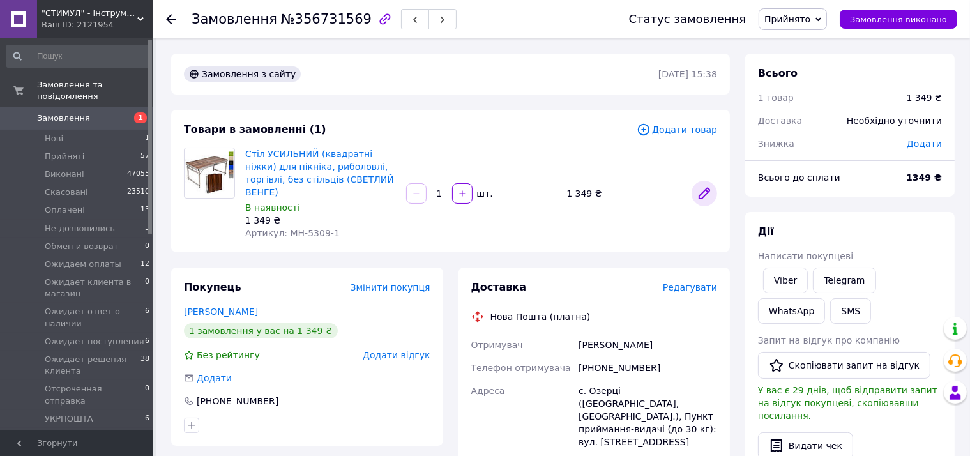  I want to click on a: Telegram, so click(844, 280).